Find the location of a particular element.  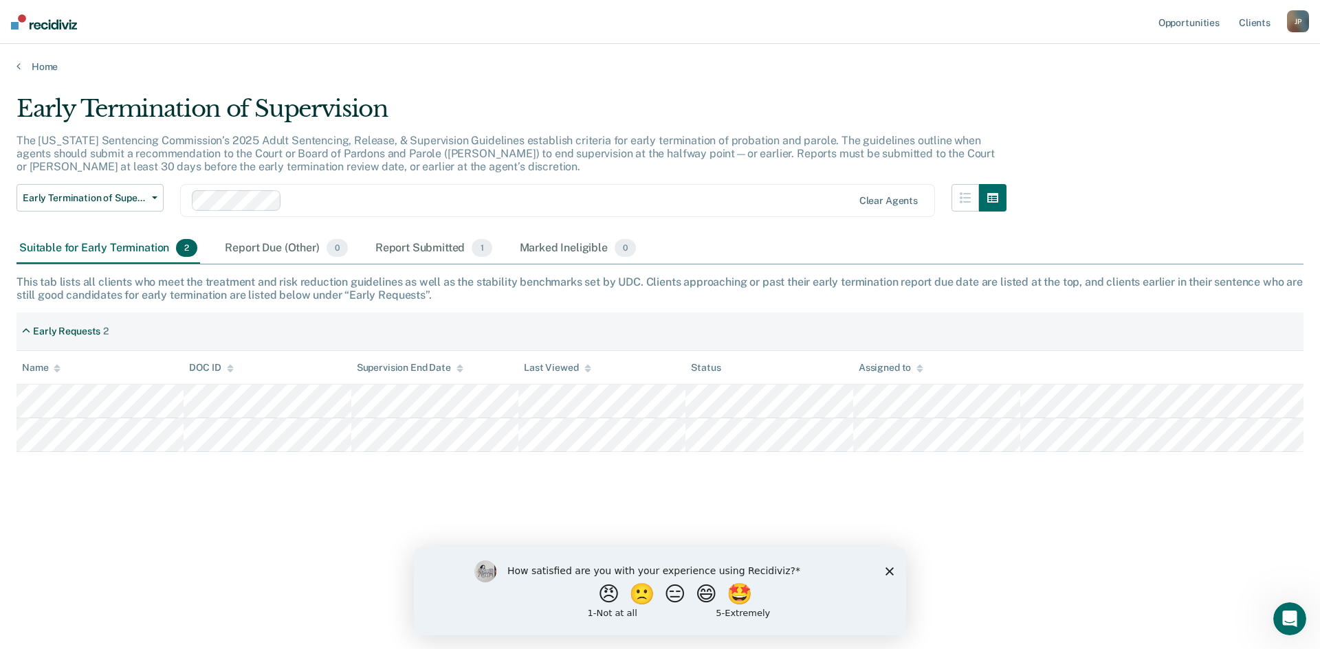

img: Recidiviz is located at coordinates (44, 22).